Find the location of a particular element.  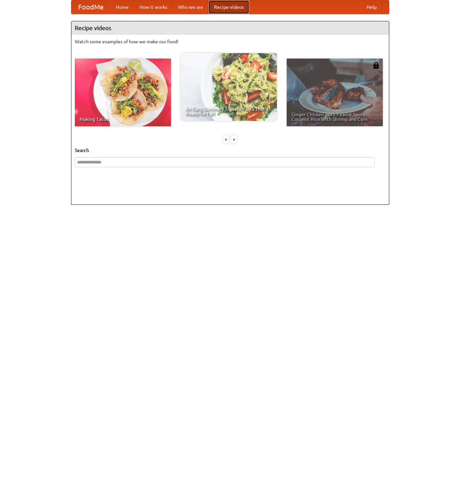

a: Recipe videos is located at coordinates (229, 7).